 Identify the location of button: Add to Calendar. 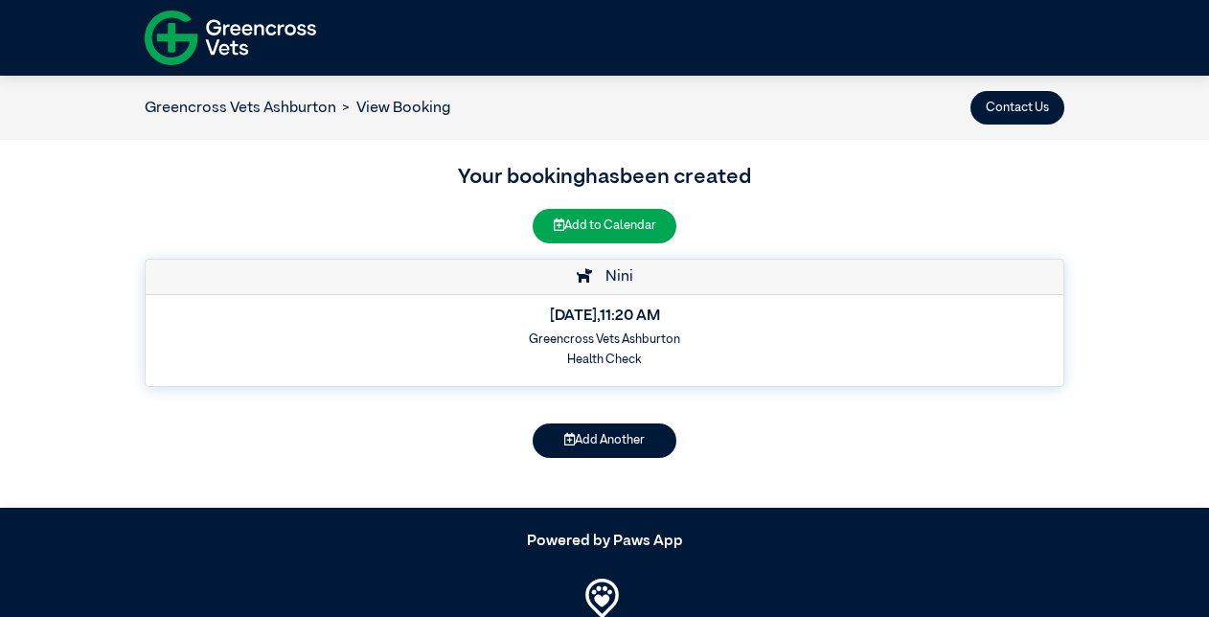
(605, 225).